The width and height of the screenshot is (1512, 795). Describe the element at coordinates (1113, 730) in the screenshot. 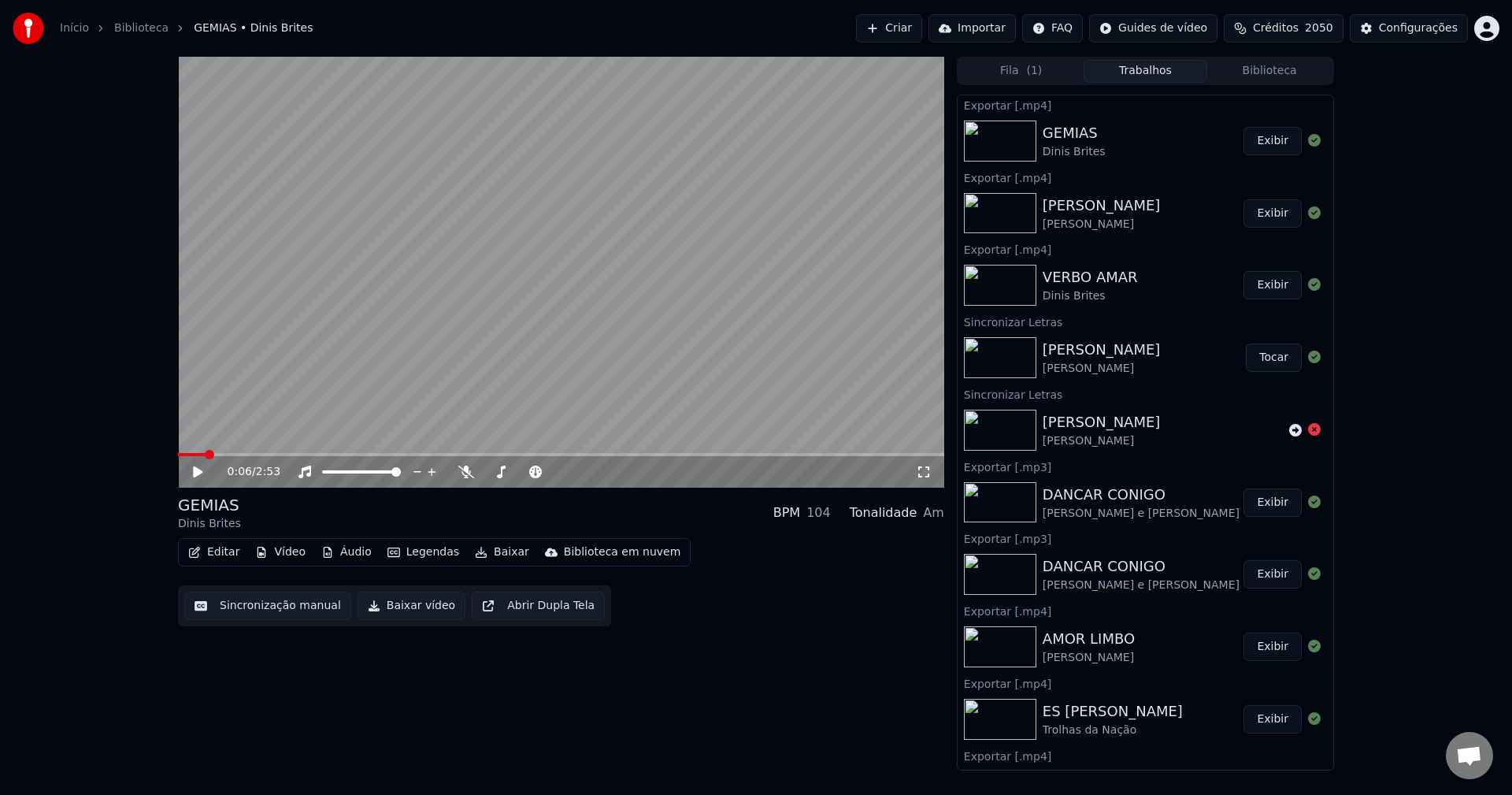

I see `div: Trolhas da Nação` at that location.